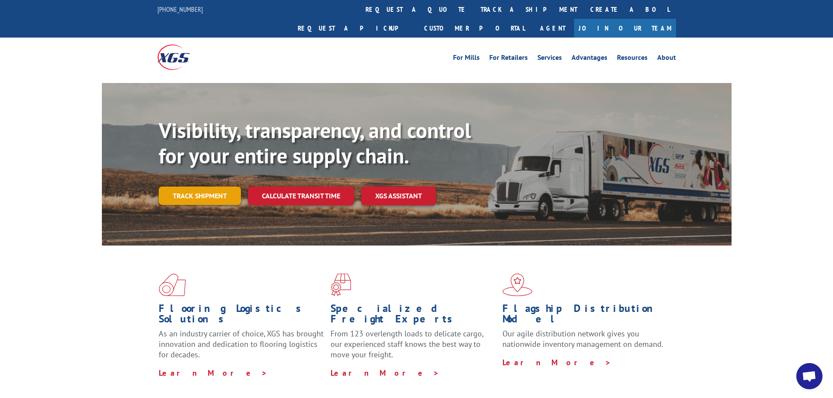 The width and height of the screenshot is (833, 398). I want to click on h1: Flooring Logistics Solutions, so click(241, 316).